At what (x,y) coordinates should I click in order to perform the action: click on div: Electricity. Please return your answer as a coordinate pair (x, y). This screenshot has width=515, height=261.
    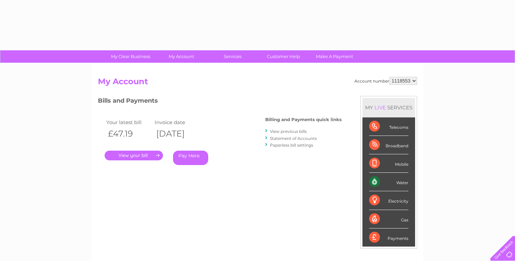
    Looking at the image, I should click on (388, 200).